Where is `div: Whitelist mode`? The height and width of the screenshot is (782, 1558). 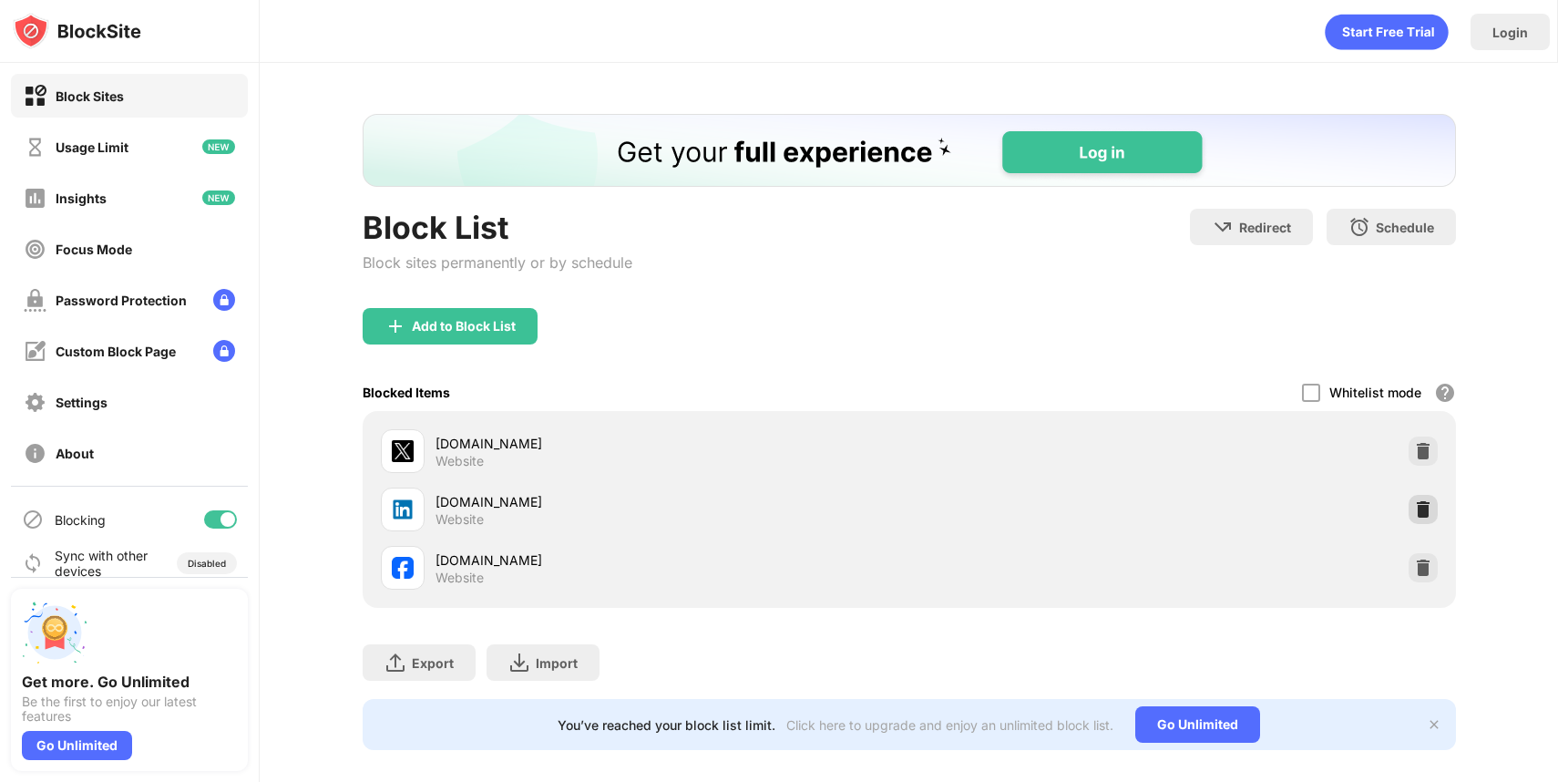 div: Whitelist mode is located at coordinates (1375, 392).